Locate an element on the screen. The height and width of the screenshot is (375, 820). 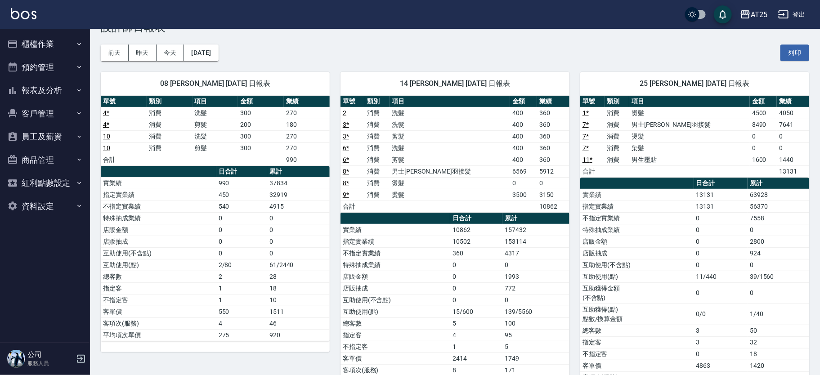
a: 10 is located at coordinates (107, 148).